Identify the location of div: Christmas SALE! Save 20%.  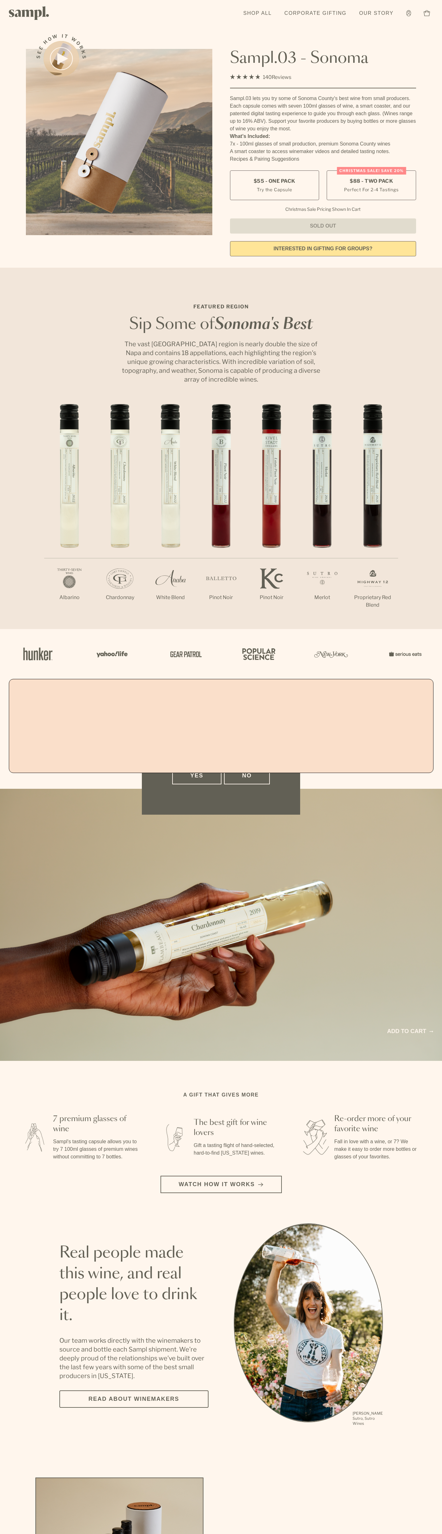
(371, 171).